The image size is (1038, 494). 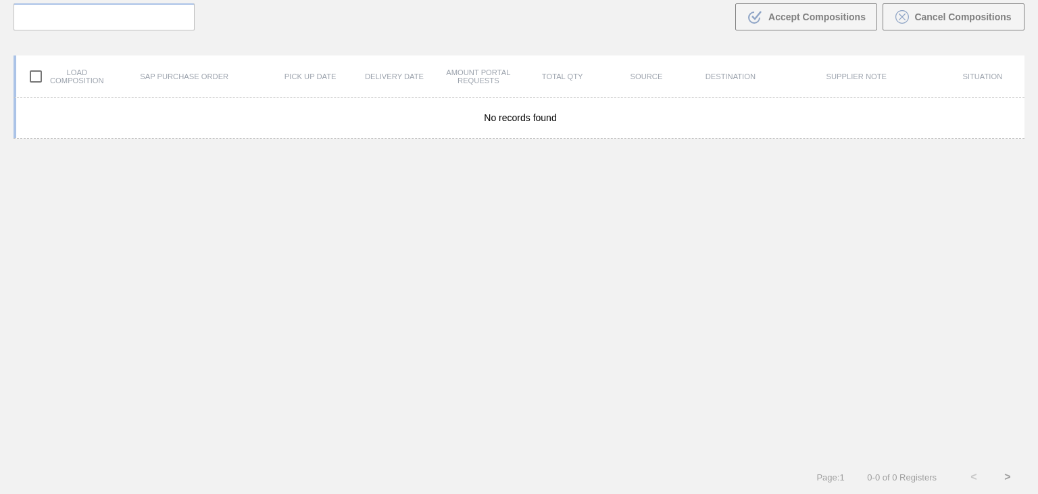 I want to click on button: Cancel Compositions, so click(x=954, y=17).